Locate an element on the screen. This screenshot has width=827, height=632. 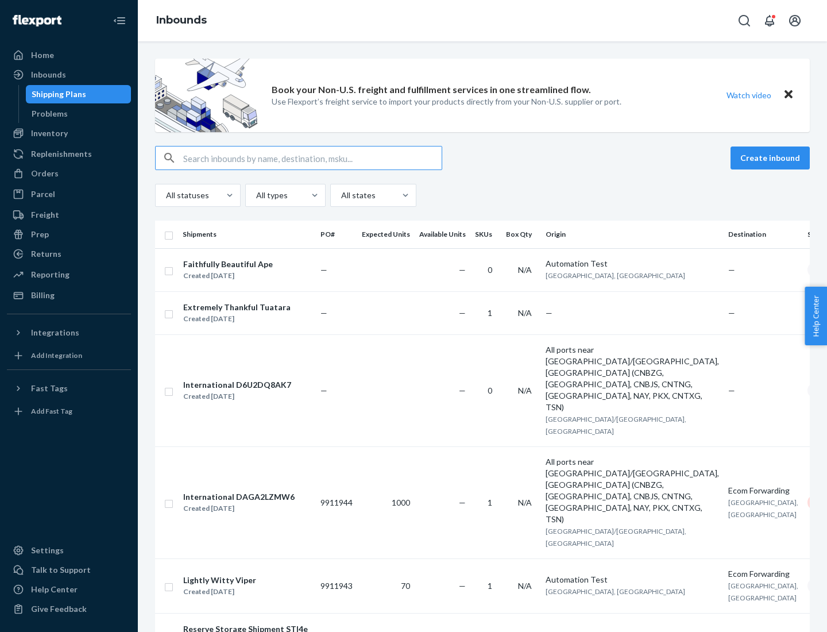
p: Book your Non-U.S. freight and fulfillment services in one streamlined flow. is located at coordinates (431, 90).